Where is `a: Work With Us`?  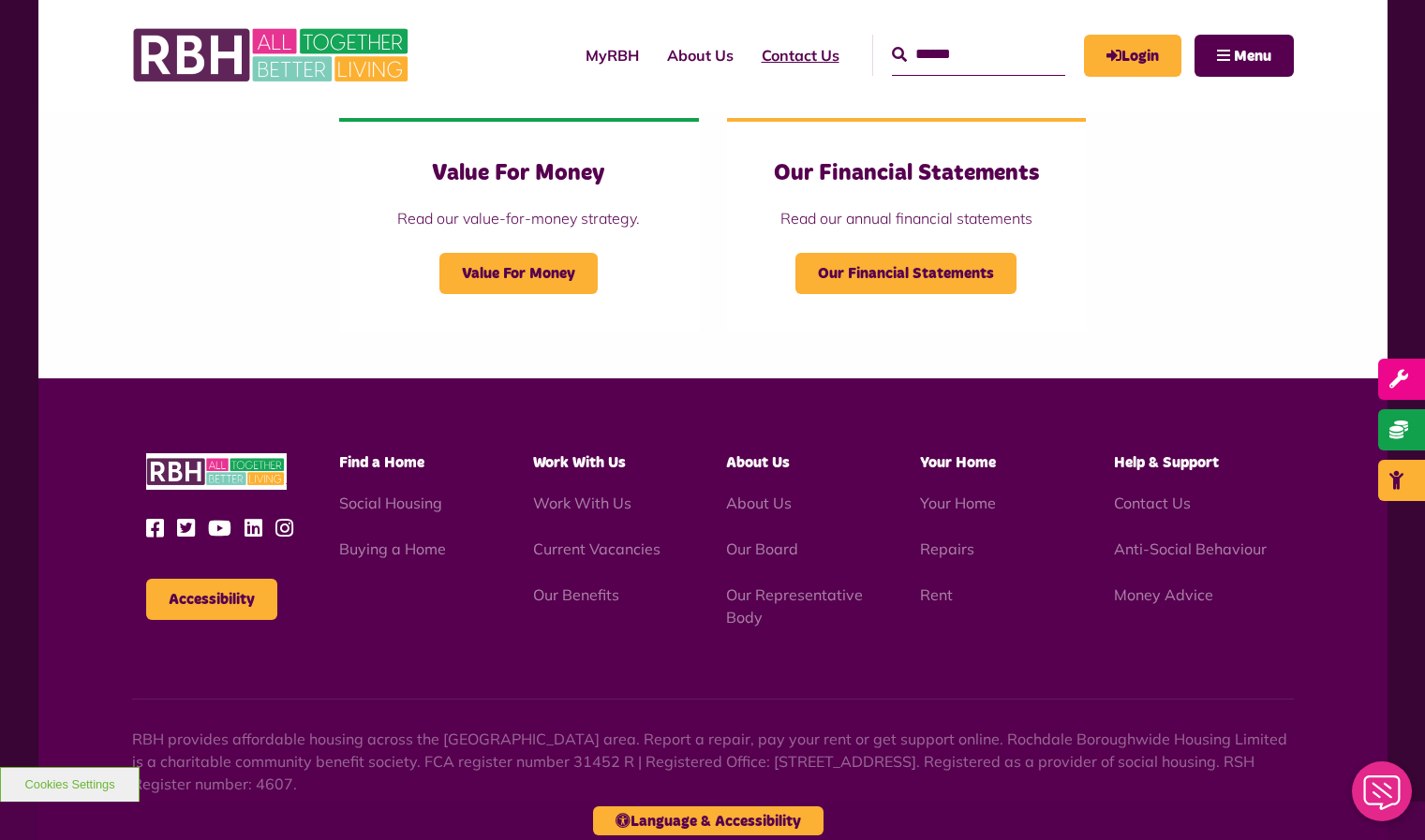 a: Work With Us is located at coordinates (582, 503).